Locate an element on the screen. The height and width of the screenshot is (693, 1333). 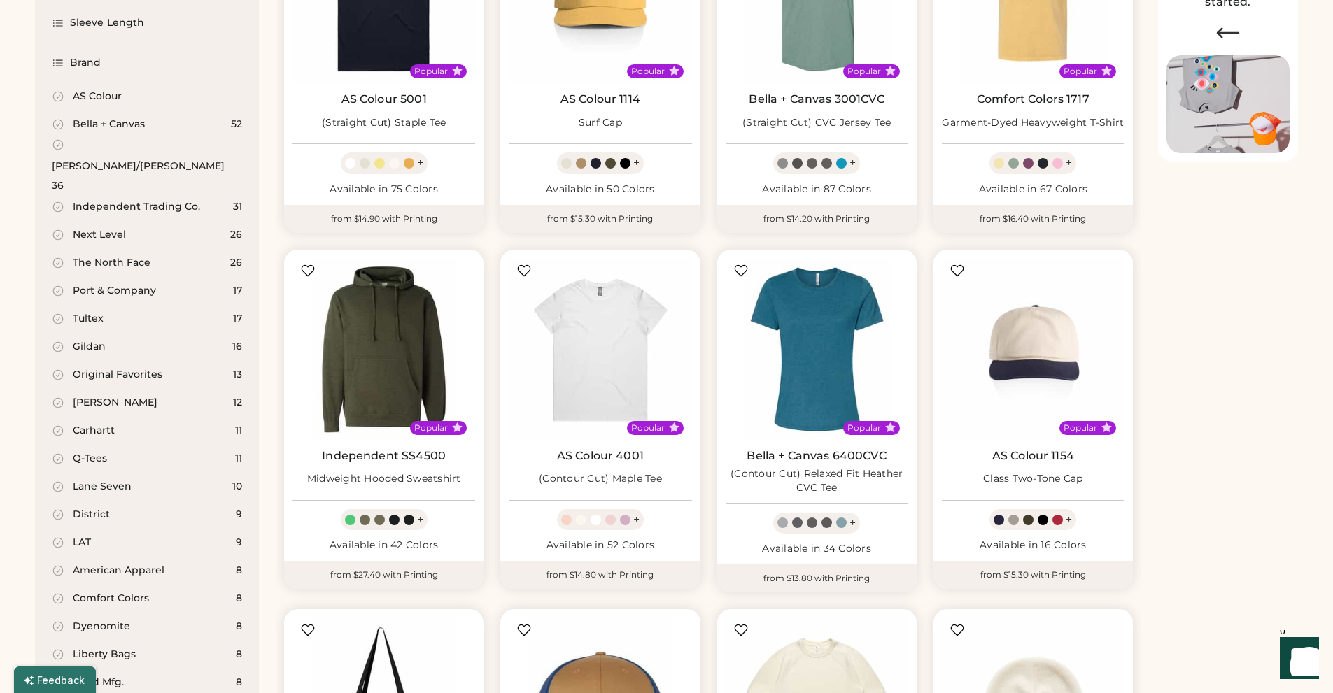
div: (Straight Cut) CVC Jersey Tee is located at coordinates (817, 123).